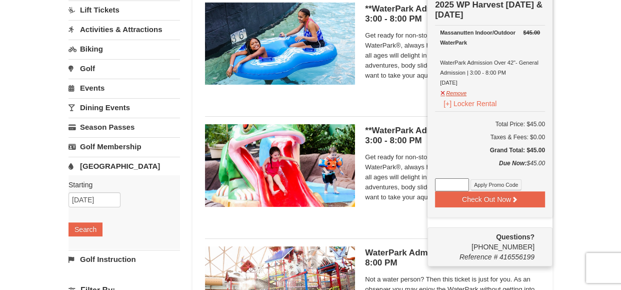 The width and height of the screenshot is (621, 290). What do you see at coordinates (280, 44) in the screenshot?
I see `img: 6619917-1058-293f39d8.jpg` at bounding box center [280, 44].